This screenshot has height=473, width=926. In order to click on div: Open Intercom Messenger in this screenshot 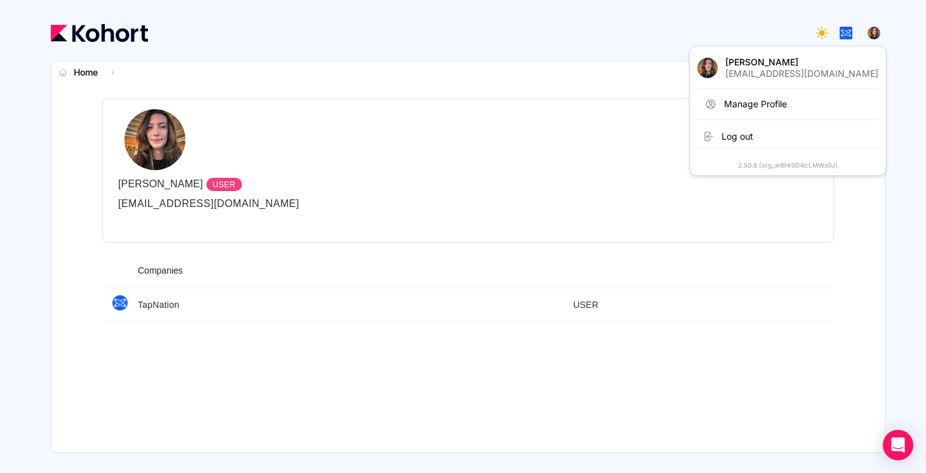, I will do `click(898, 445)`.